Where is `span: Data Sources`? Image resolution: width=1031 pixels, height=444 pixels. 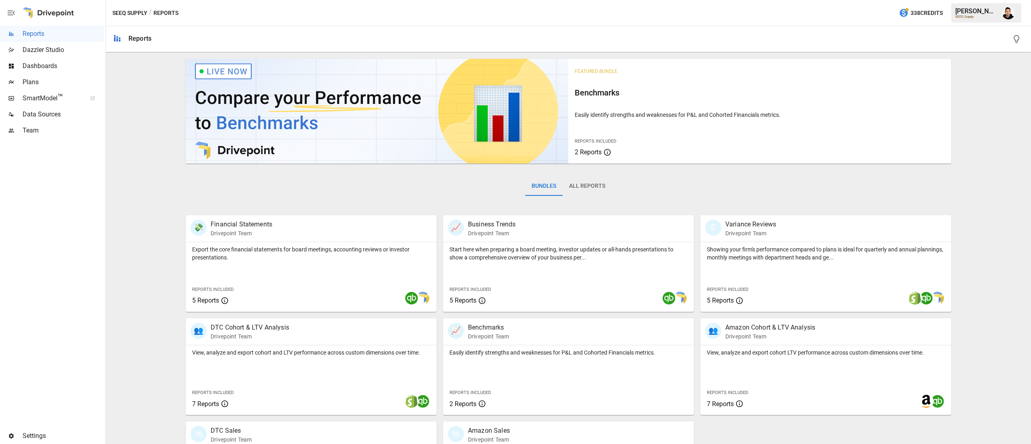
span: Data Sources is located at coordinates (63, 114).